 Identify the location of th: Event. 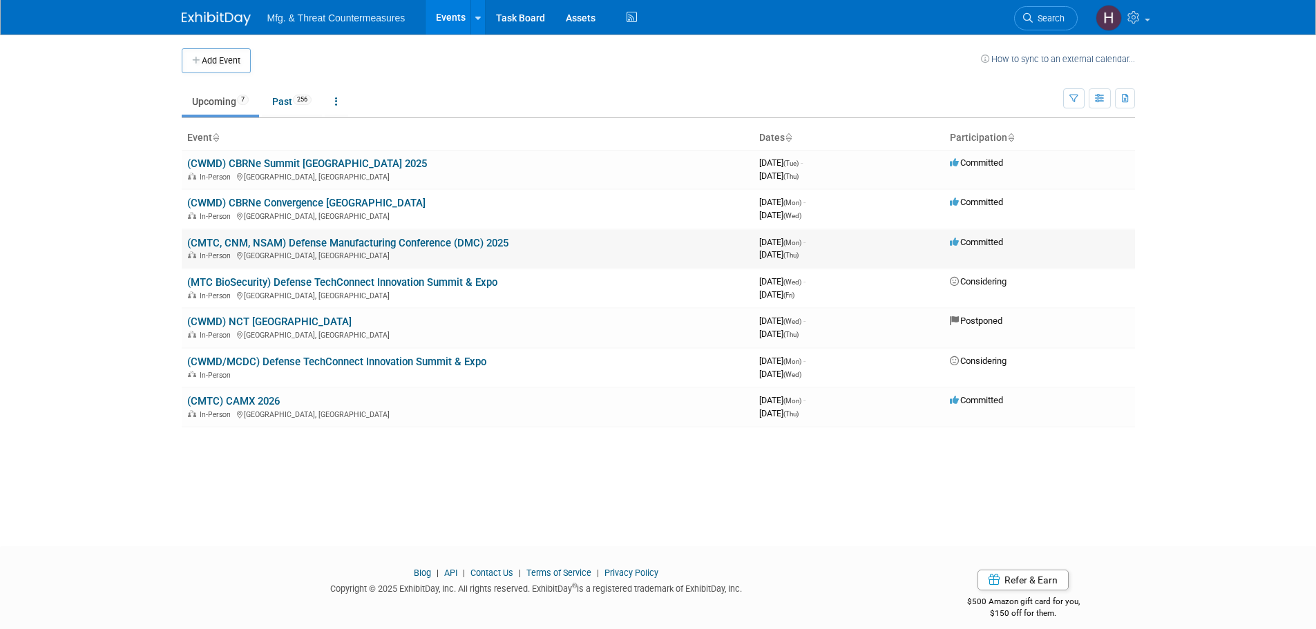
(468, 138).